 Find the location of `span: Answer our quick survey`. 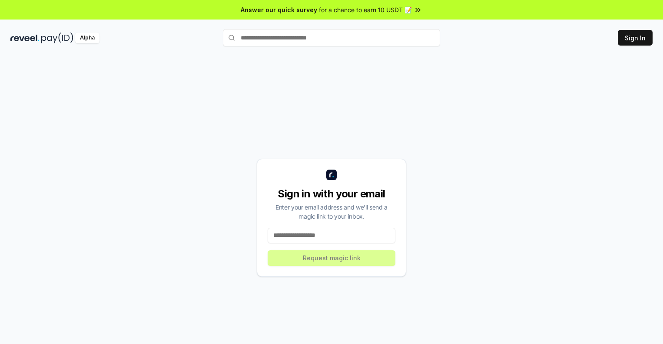

span: Answer our quick survey is located at coordinates (279, 10).